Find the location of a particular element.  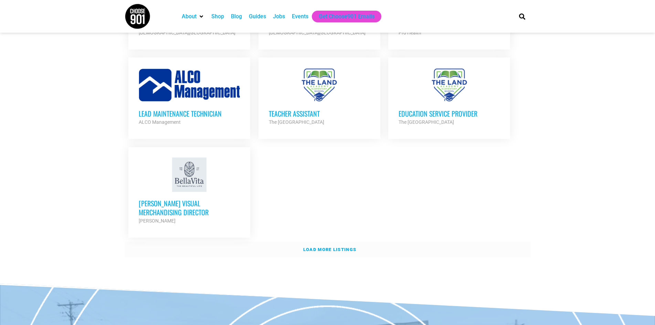

a: Blog is located at coordinates (237, 17).